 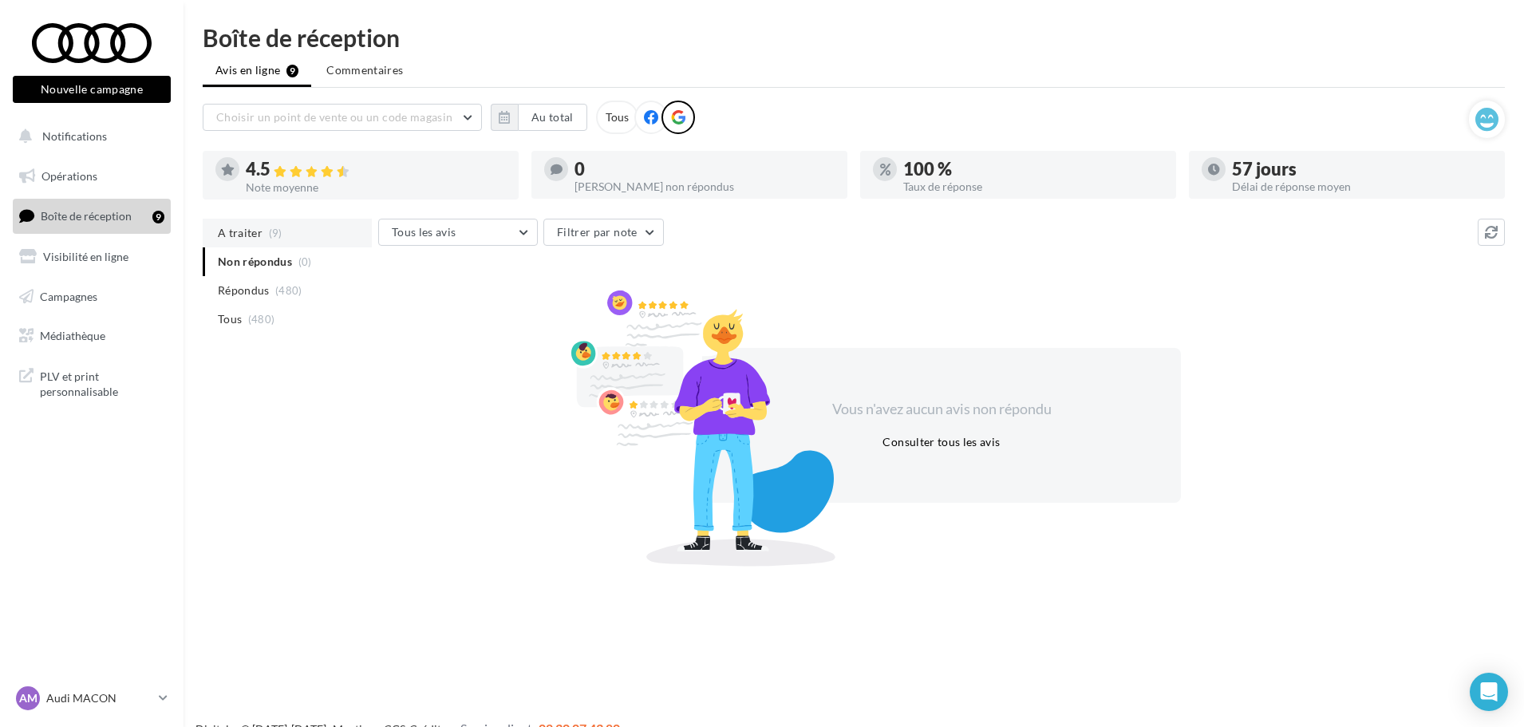 I want to click on div: Note moyenne, so click(x=376, y=188).